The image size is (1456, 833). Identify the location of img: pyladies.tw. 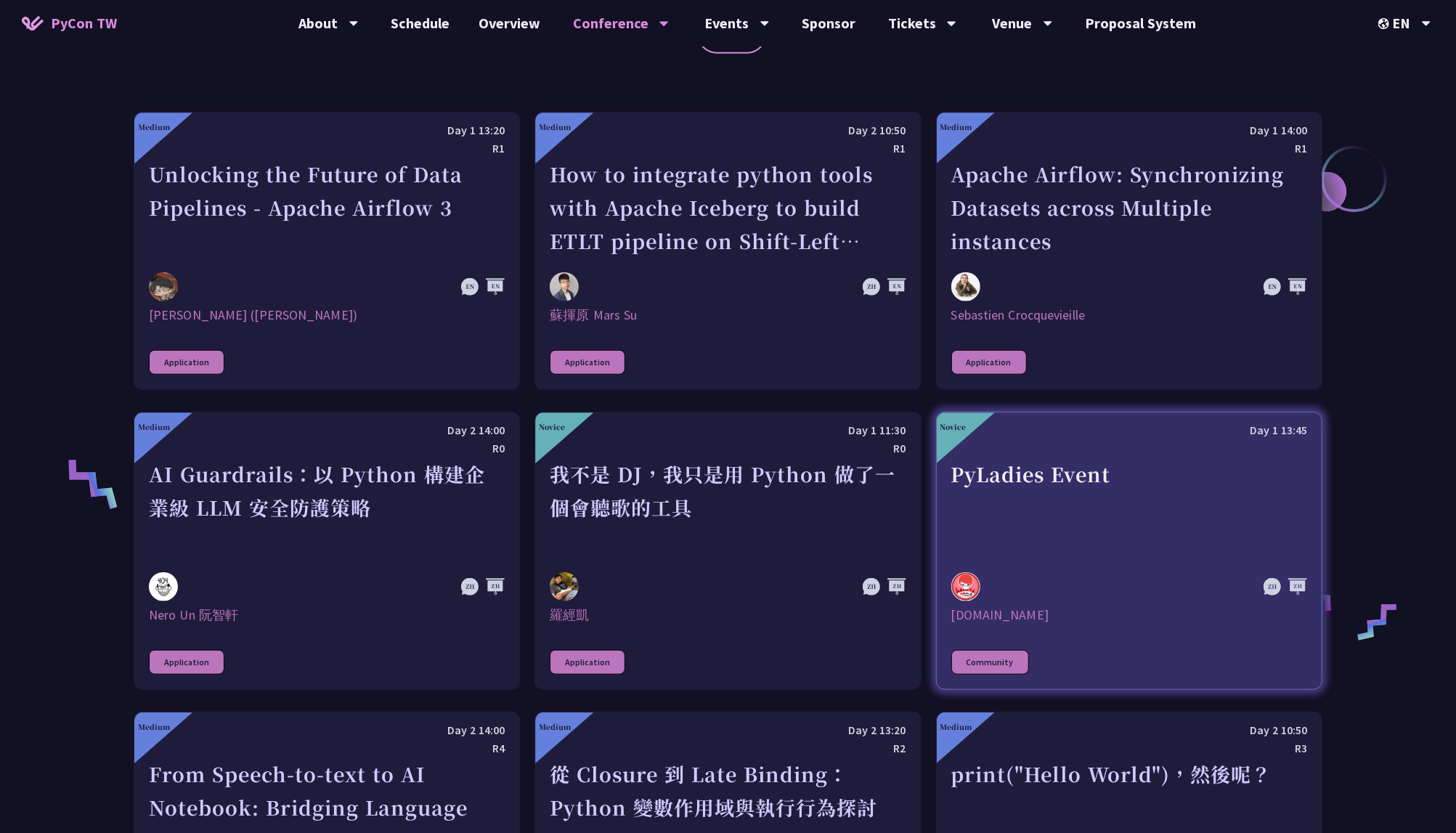
(966, 587).